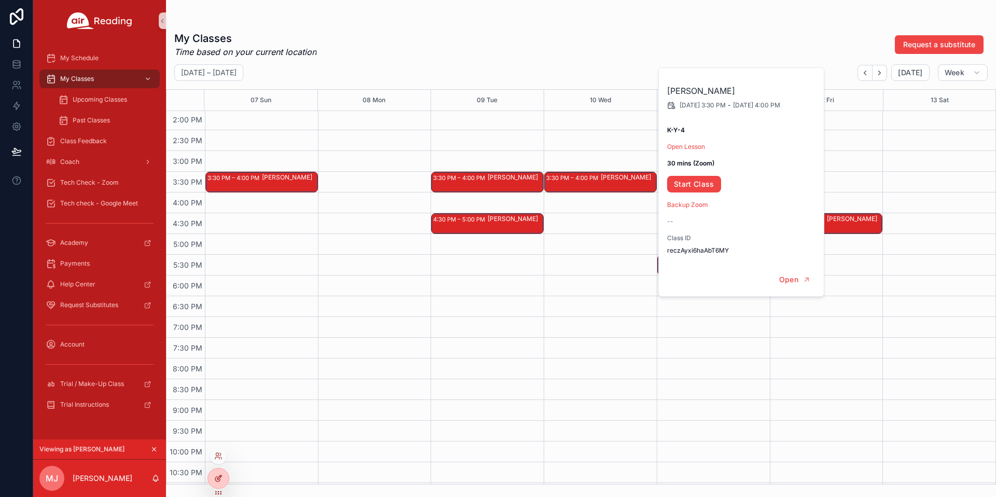 The width and height of the screenshot is (996, 497). What do you see at coordinates (186, 451) in the screenshot?
I see `span: 10:00 PM` at bounding box center [186, 451].